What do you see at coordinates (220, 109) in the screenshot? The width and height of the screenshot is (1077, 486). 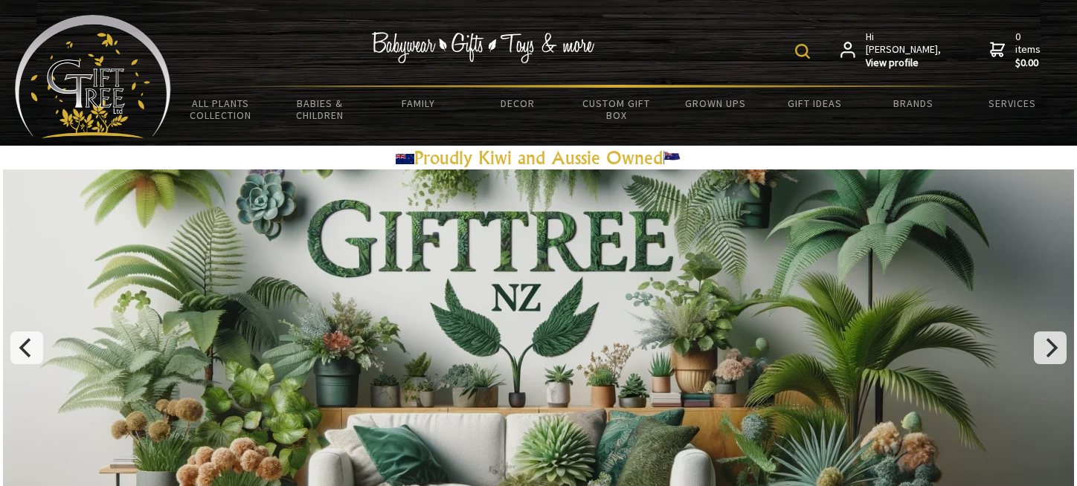 I see `a: All Plants Collection` at bounding box center [220, 109].